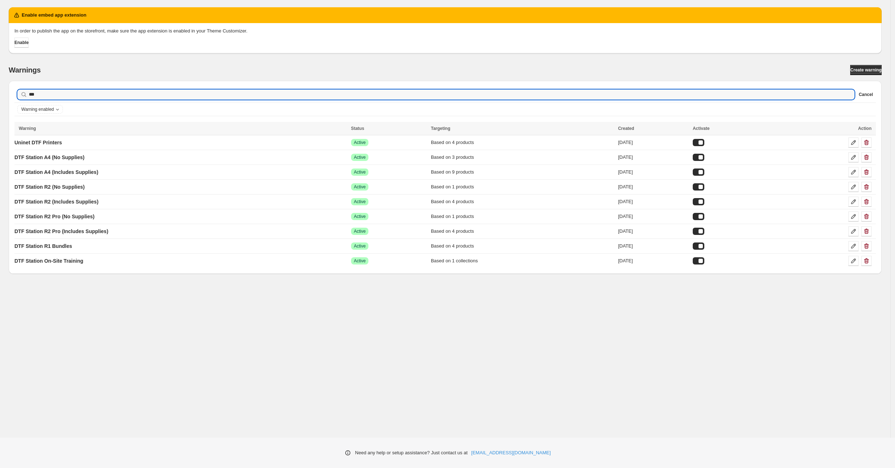 The height and width of the screenshot is (468, 895). Describe the element at coordinates (21, 43) in the screenshot. I see `button: Enable` at that location.